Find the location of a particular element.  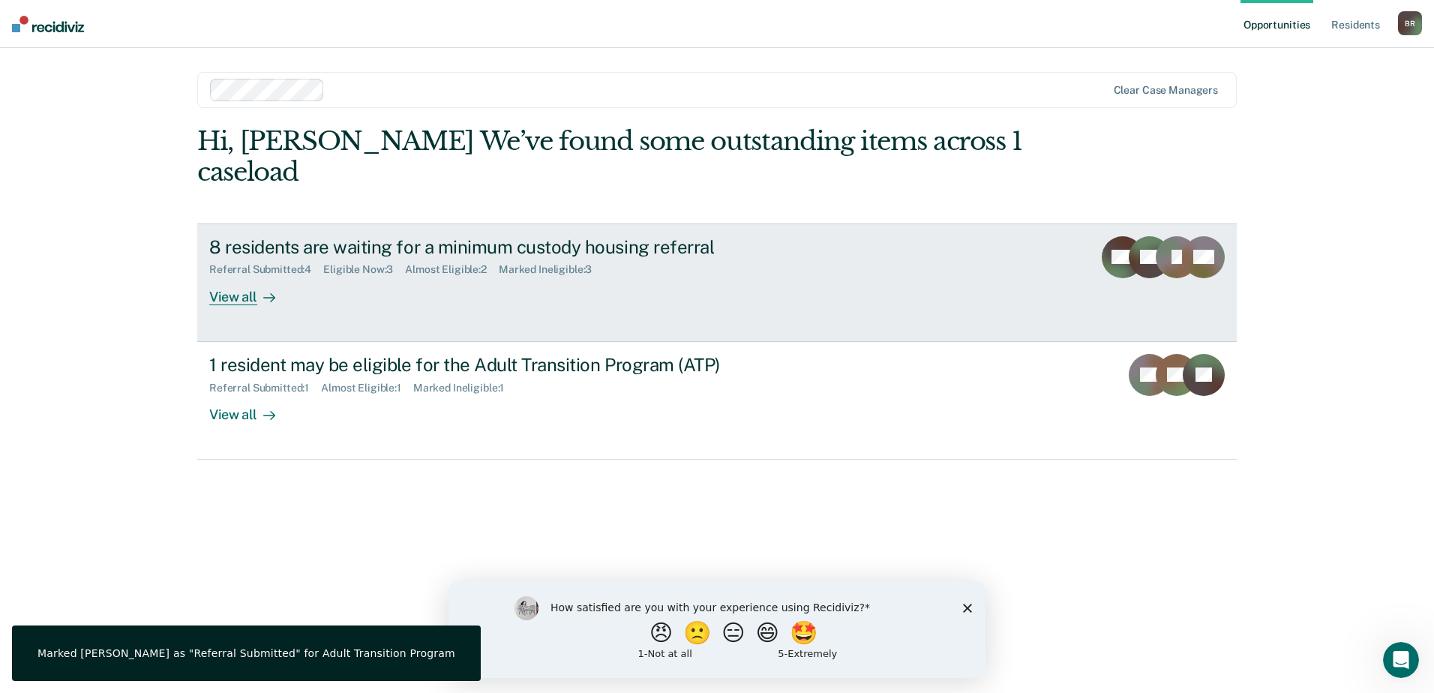

button: 2 is located at coordinates (250, 52).